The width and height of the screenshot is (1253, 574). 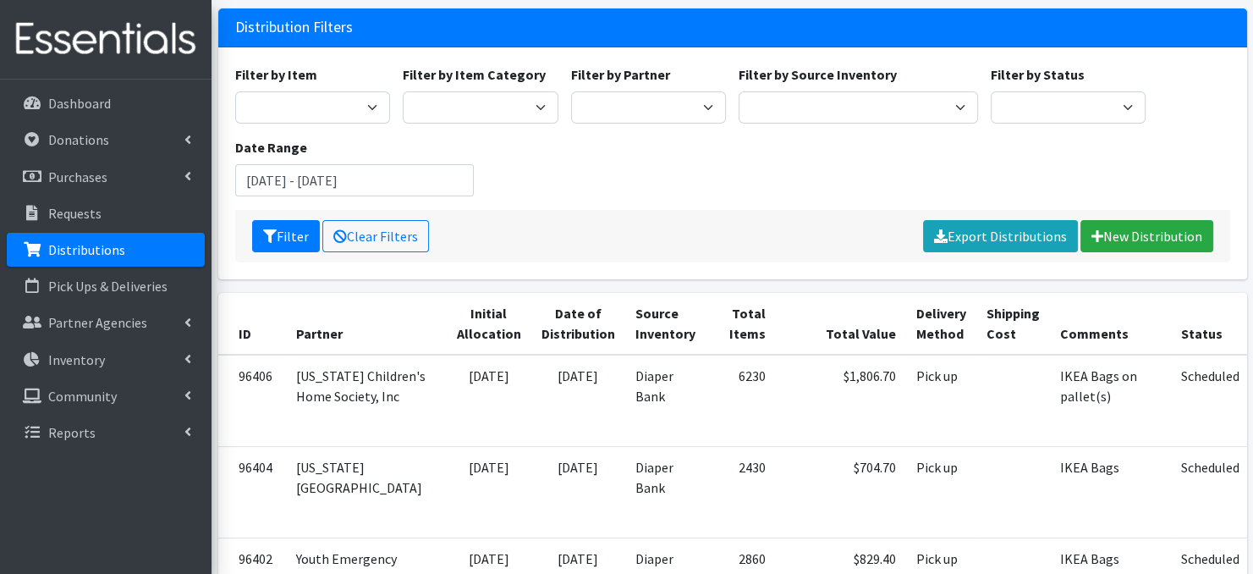 What do you see at coordinates (79, 140) in the screenshot?
I see `p: Donations` at bounding box center [79, 140].